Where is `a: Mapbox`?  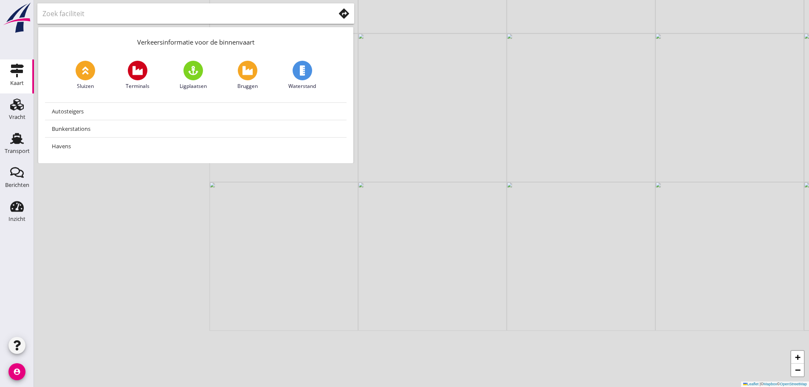
a: Mapbox is located at coordinates (770, 384).